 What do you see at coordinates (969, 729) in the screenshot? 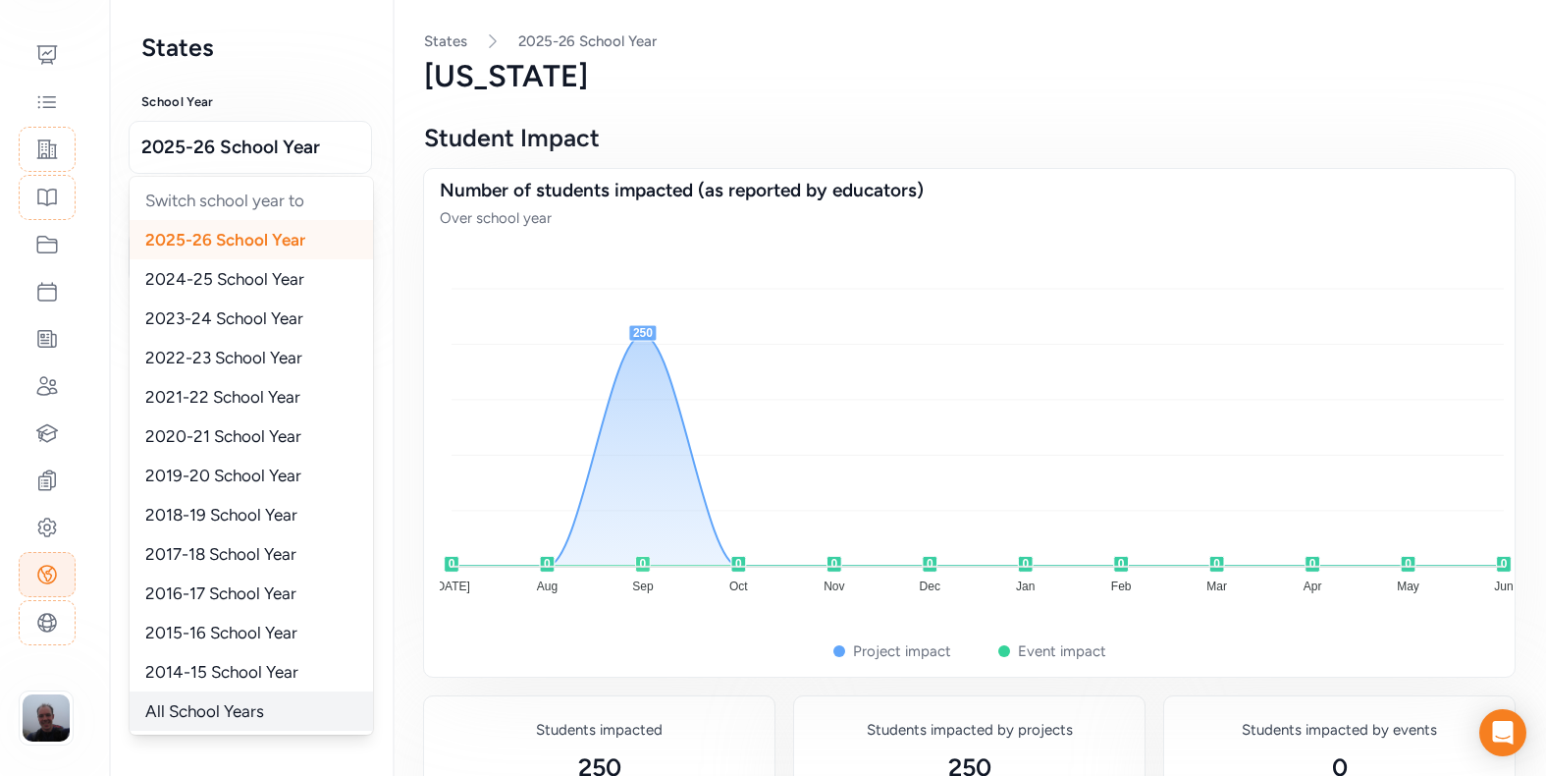
I see `div: Students impacted by projects` at bounding box center [969, 729].